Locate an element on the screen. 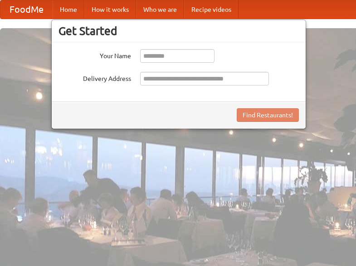 The height and width of the screenshot is (266, 356). label: Delivery Address is located at coordinates (95, 77).